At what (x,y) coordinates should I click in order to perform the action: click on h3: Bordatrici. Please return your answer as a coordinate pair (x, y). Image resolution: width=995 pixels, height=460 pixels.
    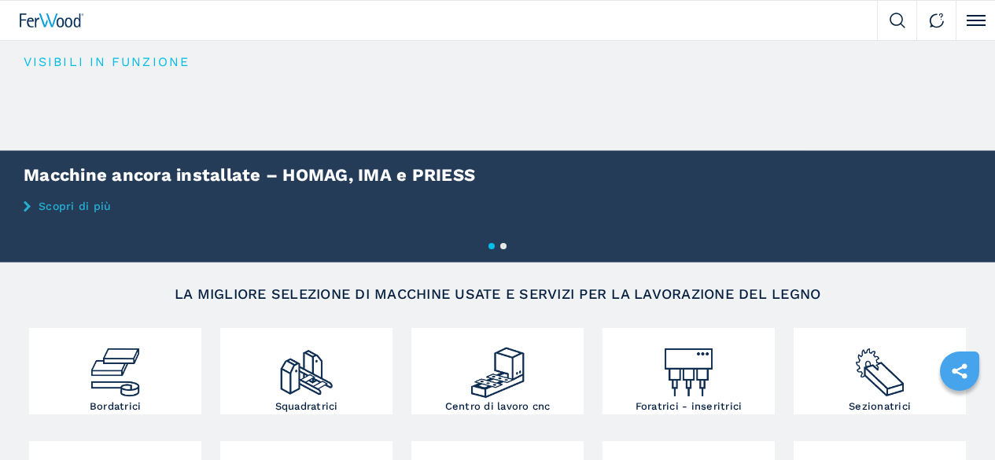
    Looking at the image, I should click on (116, 406).